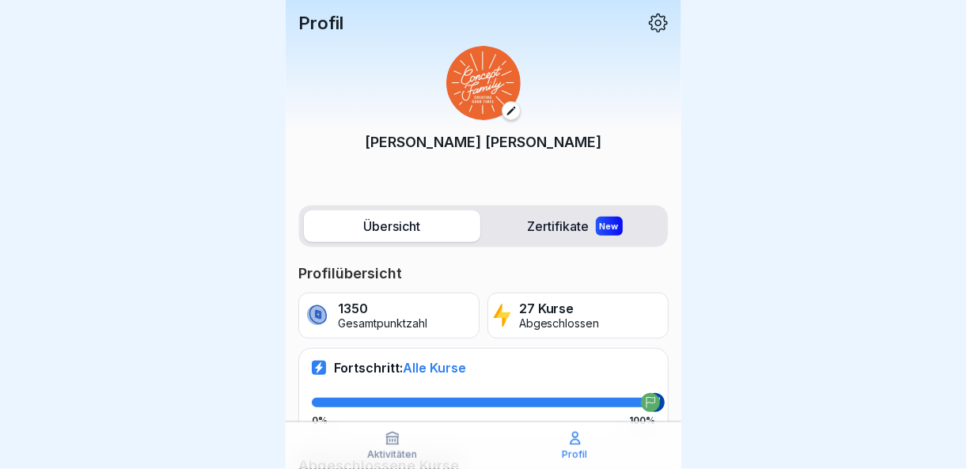 Image resolution: width=967 pixels, height=469 pixels. I want to click on p: Aktivitäten, so click(392, 455).